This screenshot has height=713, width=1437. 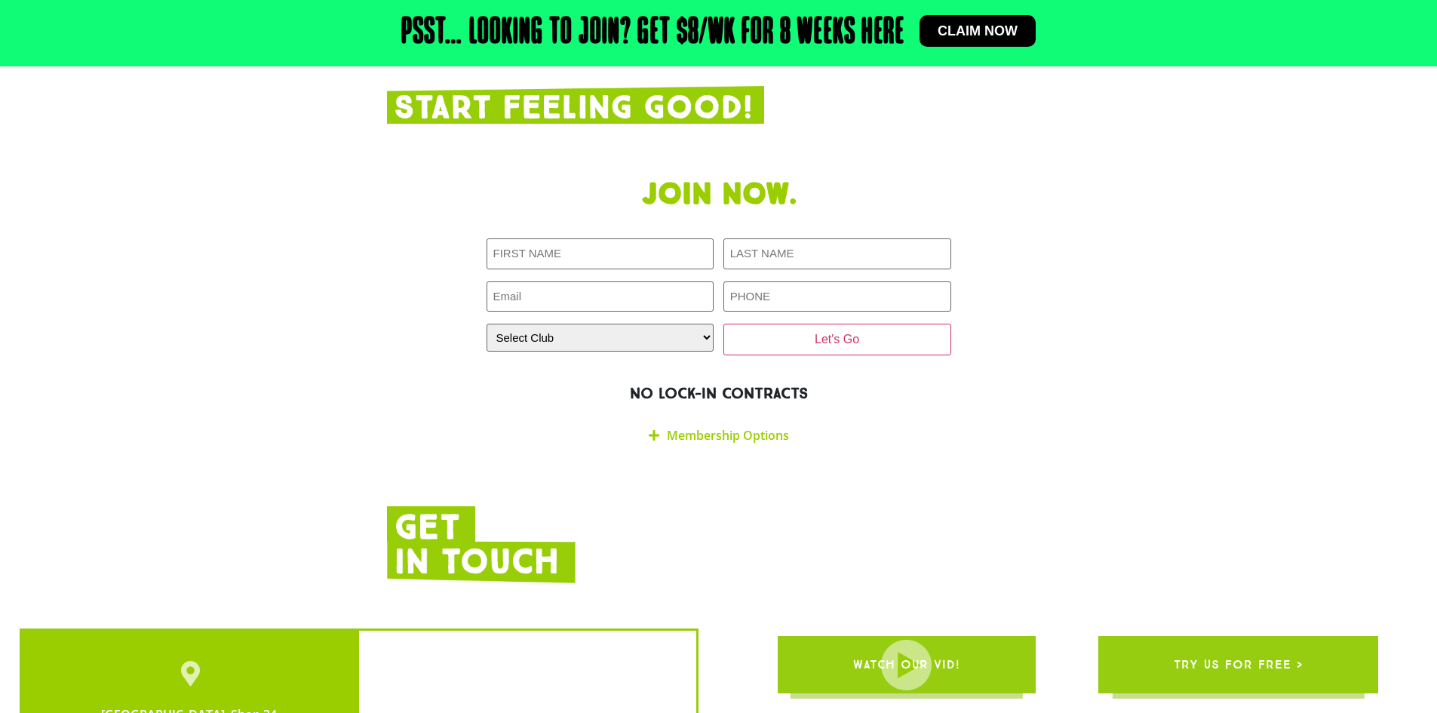 I want to click on a: WATCH OUR VID!, so click(x=906, y=664).